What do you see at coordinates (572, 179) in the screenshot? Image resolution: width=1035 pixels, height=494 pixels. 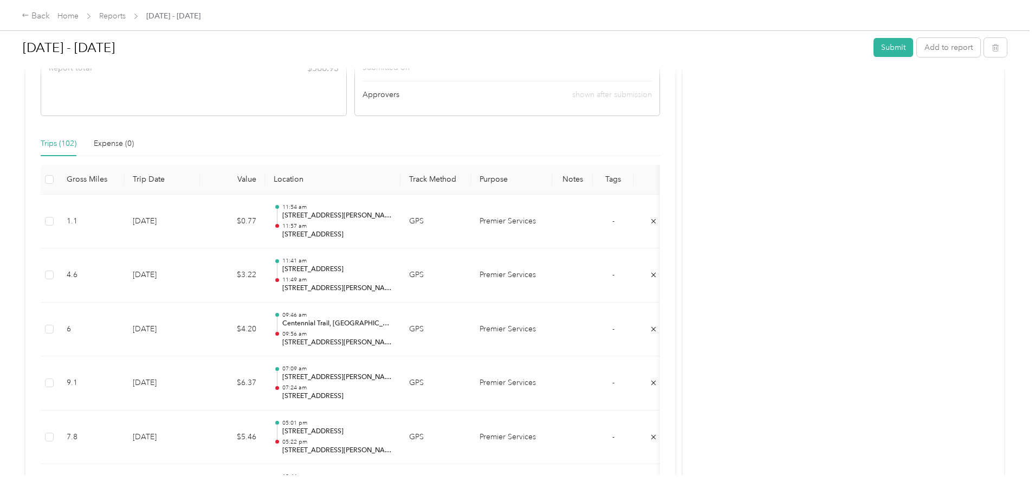 I see `th: Notes` at bounding box center [572, 179].